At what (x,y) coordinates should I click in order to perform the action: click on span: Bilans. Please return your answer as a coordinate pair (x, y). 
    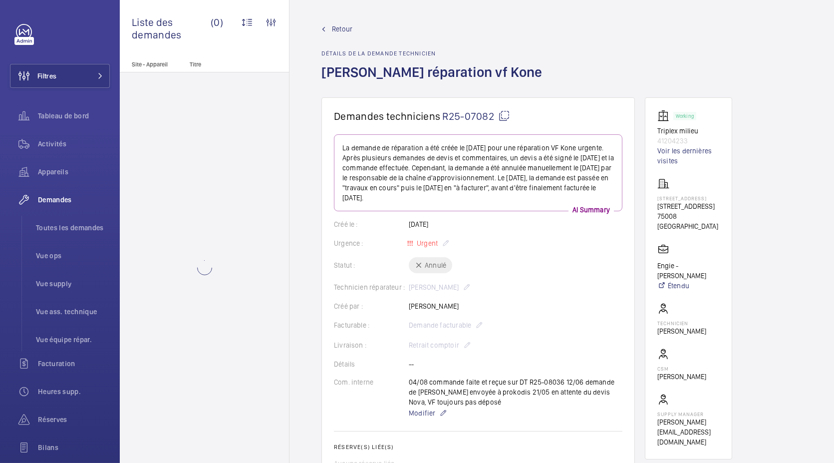
    Looking at the image, I should click on (74, 447).